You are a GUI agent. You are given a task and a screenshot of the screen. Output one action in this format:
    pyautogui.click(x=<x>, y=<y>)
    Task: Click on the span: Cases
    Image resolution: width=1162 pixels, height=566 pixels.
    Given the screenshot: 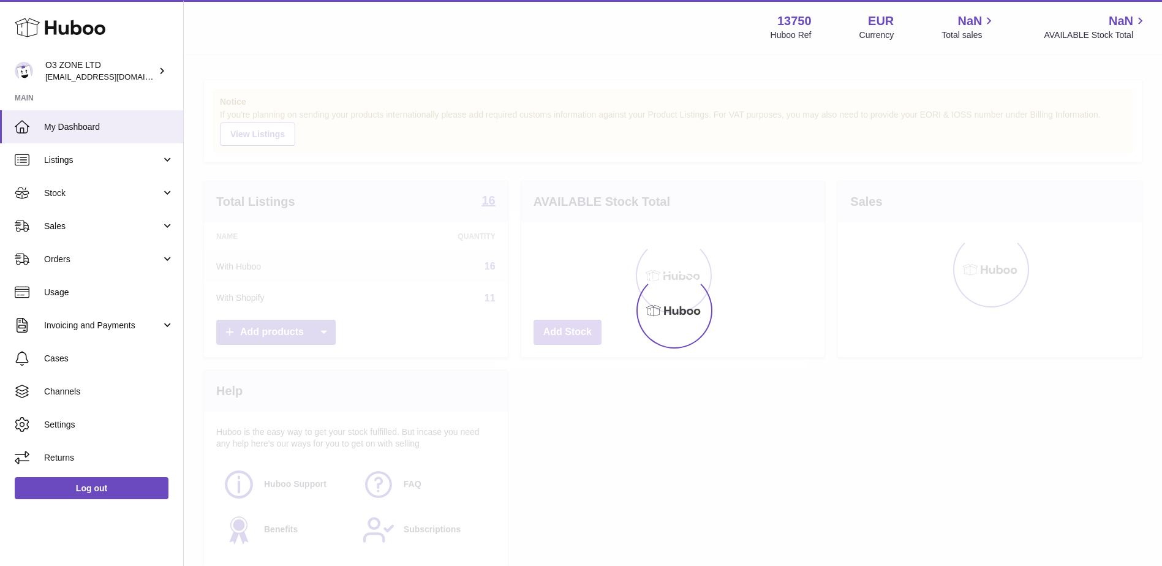 What is the action you would take?
    pyautogui.click(x=109, y=358)
    